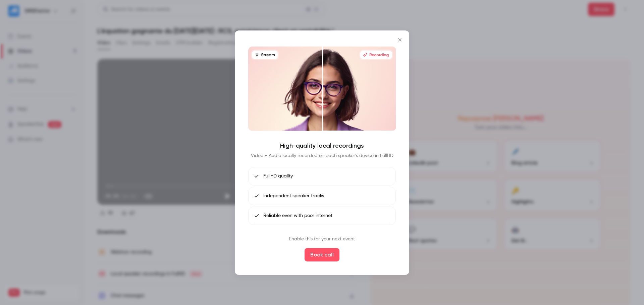 The width and height of the screenshot is (644, 305). I want to click on p: Video + Audio locally recorded on each speaker's device in FullHD, so click(322, 156).